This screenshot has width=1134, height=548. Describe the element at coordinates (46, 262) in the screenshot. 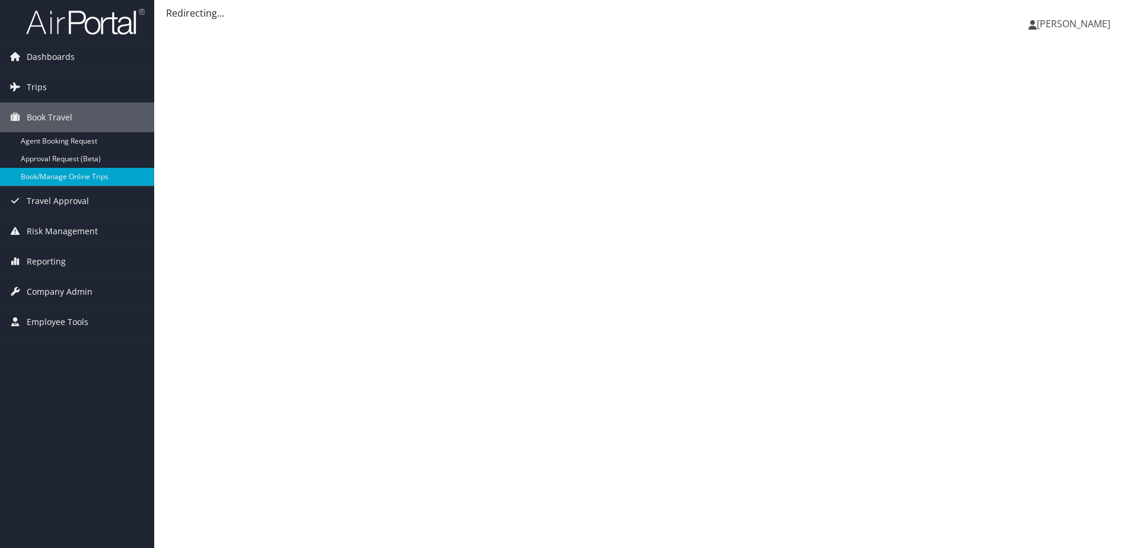

I see `span: Reporting` at that location.